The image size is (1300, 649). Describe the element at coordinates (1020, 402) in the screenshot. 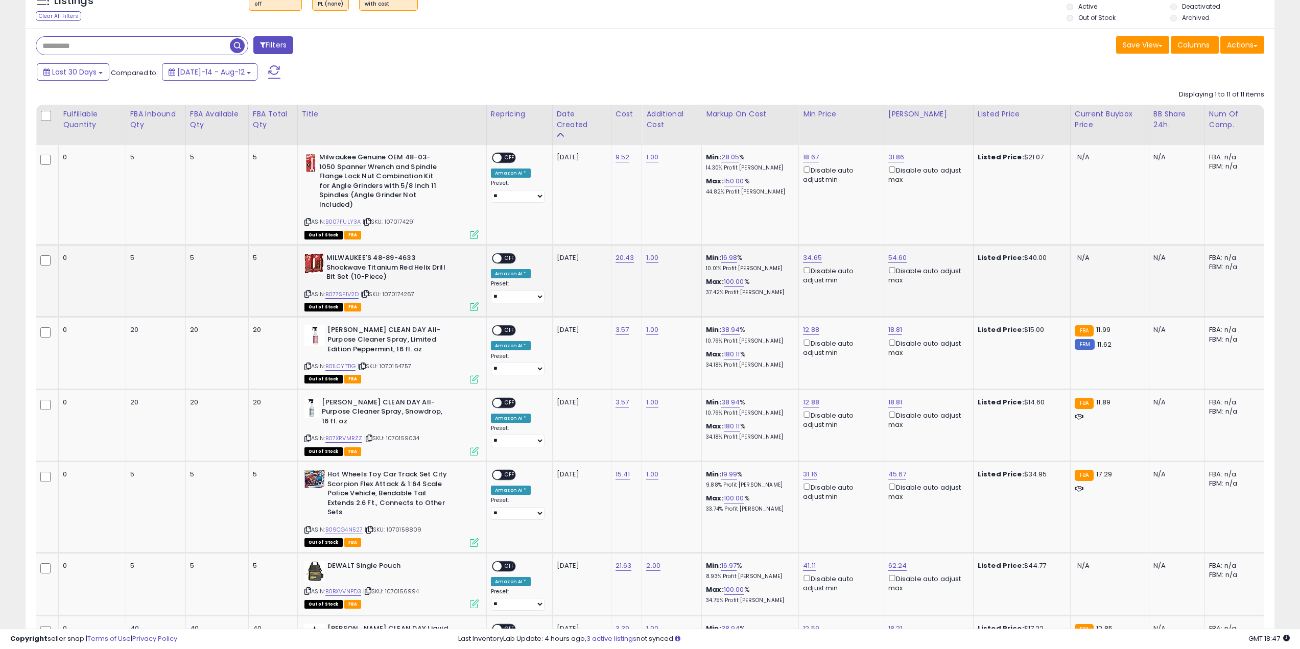

I see `div: $14.60` at that location.